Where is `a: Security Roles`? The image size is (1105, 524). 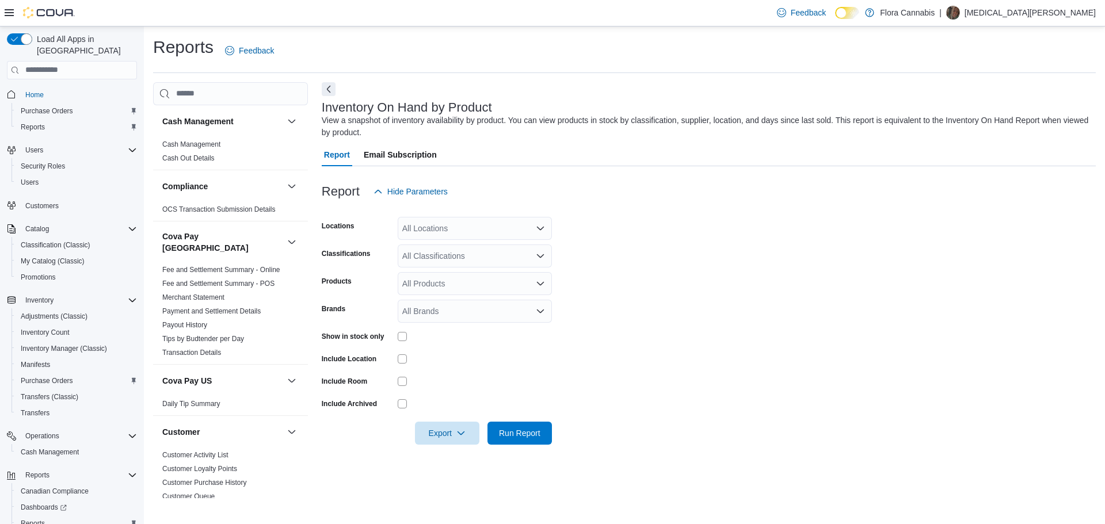
a: Security Roles is located at coordinates (43, 166).